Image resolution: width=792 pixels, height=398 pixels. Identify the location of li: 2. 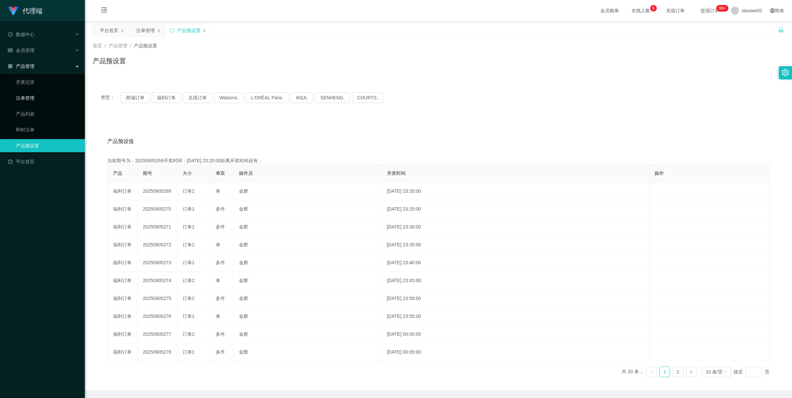
(678, 372).